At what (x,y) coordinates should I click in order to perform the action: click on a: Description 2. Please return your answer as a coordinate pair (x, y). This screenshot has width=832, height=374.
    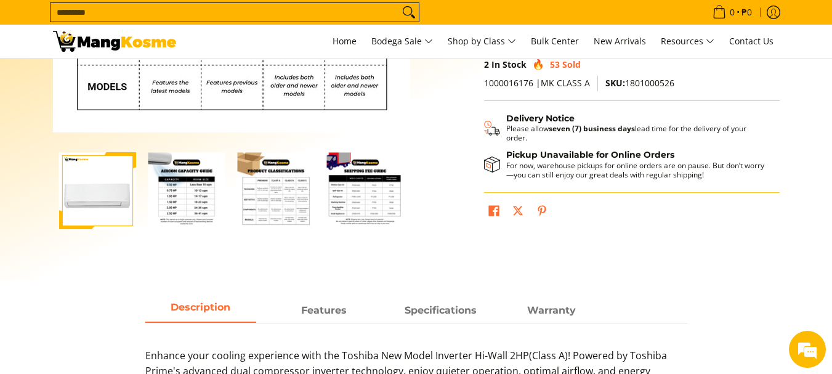
    Looking at the image, I should click on (441, 311).